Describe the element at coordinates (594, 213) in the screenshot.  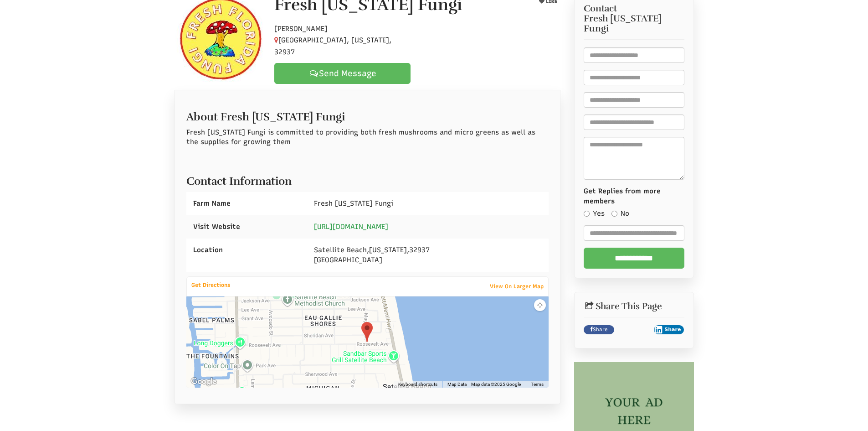
I see `label: Yes` at that location.